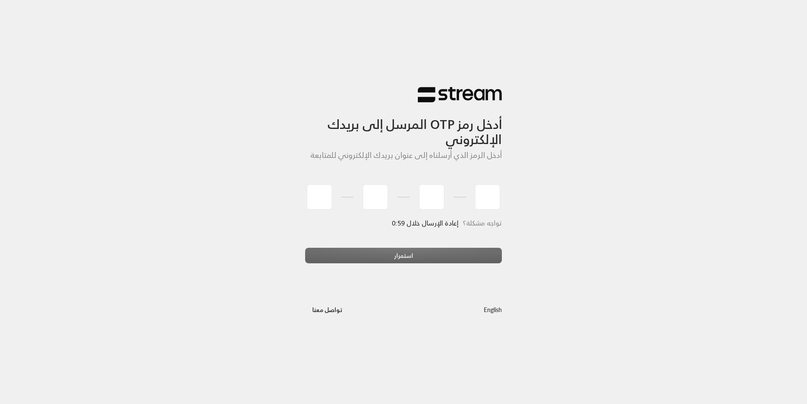  What do you see at coordinates (404, 125) in the screenshot?
I see `h3: أدخل رمز OTP المرسل إلى بريدك الإلكتروني` at bounding box center [404, 125].